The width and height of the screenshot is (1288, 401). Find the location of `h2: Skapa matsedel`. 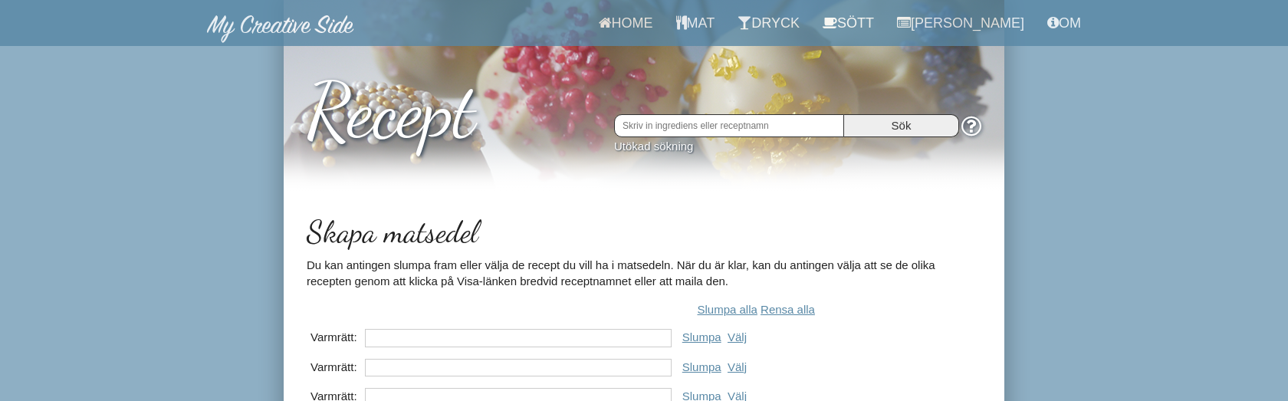

h2: Skapa matsedel is located at coordinates (644, 232).